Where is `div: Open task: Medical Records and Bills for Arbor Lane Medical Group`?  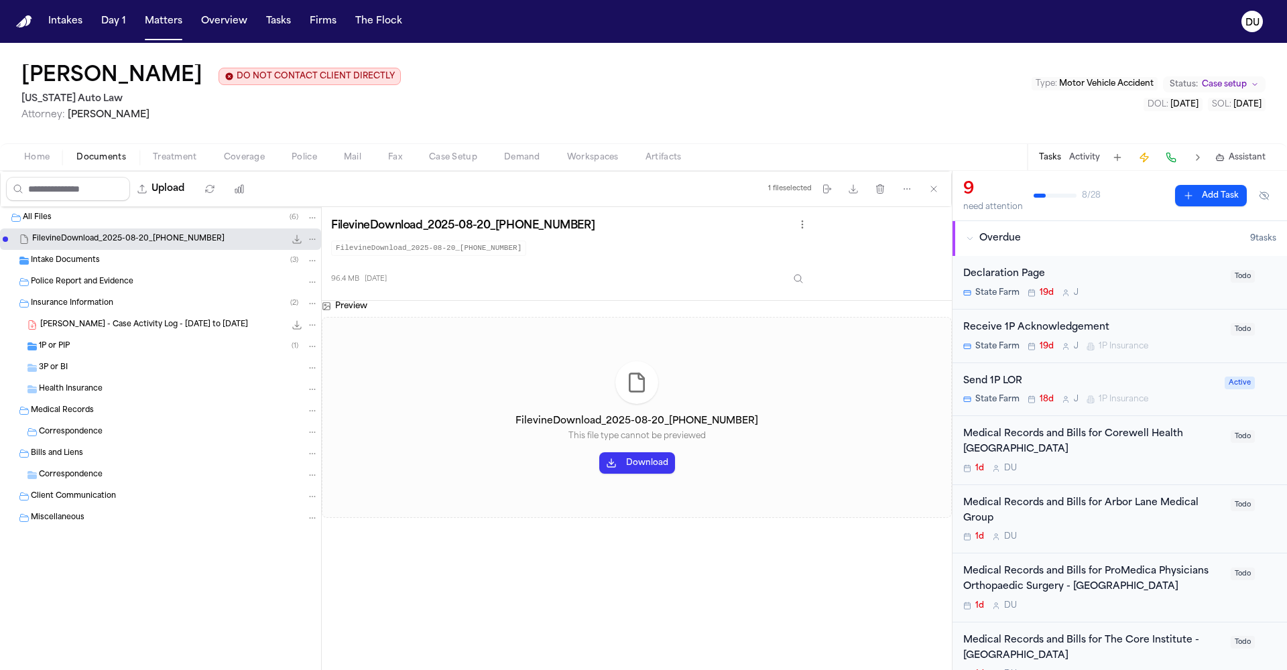 div: Open task: Medical Records and Bills for Arbor Lane Medical Group is located at coordinates (1120, 520).